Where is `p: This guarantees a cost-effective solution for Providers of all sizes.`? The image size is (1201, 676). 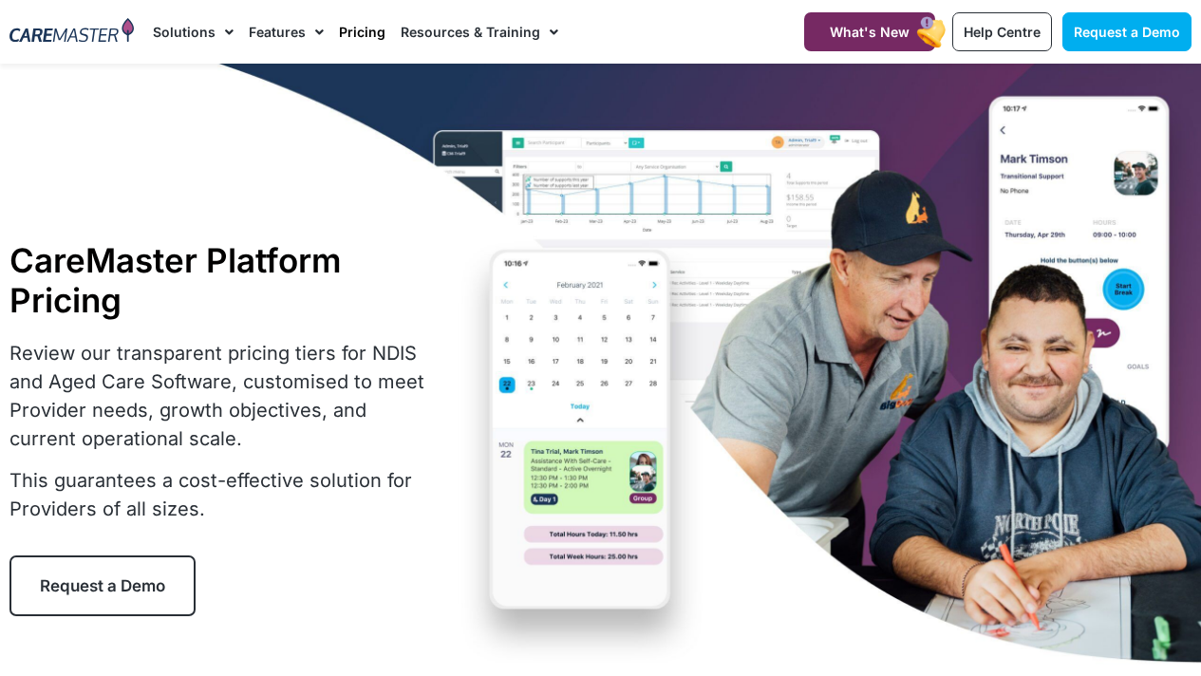 p: This guarantees a cost-effective solution for Providers of all sizes. is located at coordinates (219, 495).